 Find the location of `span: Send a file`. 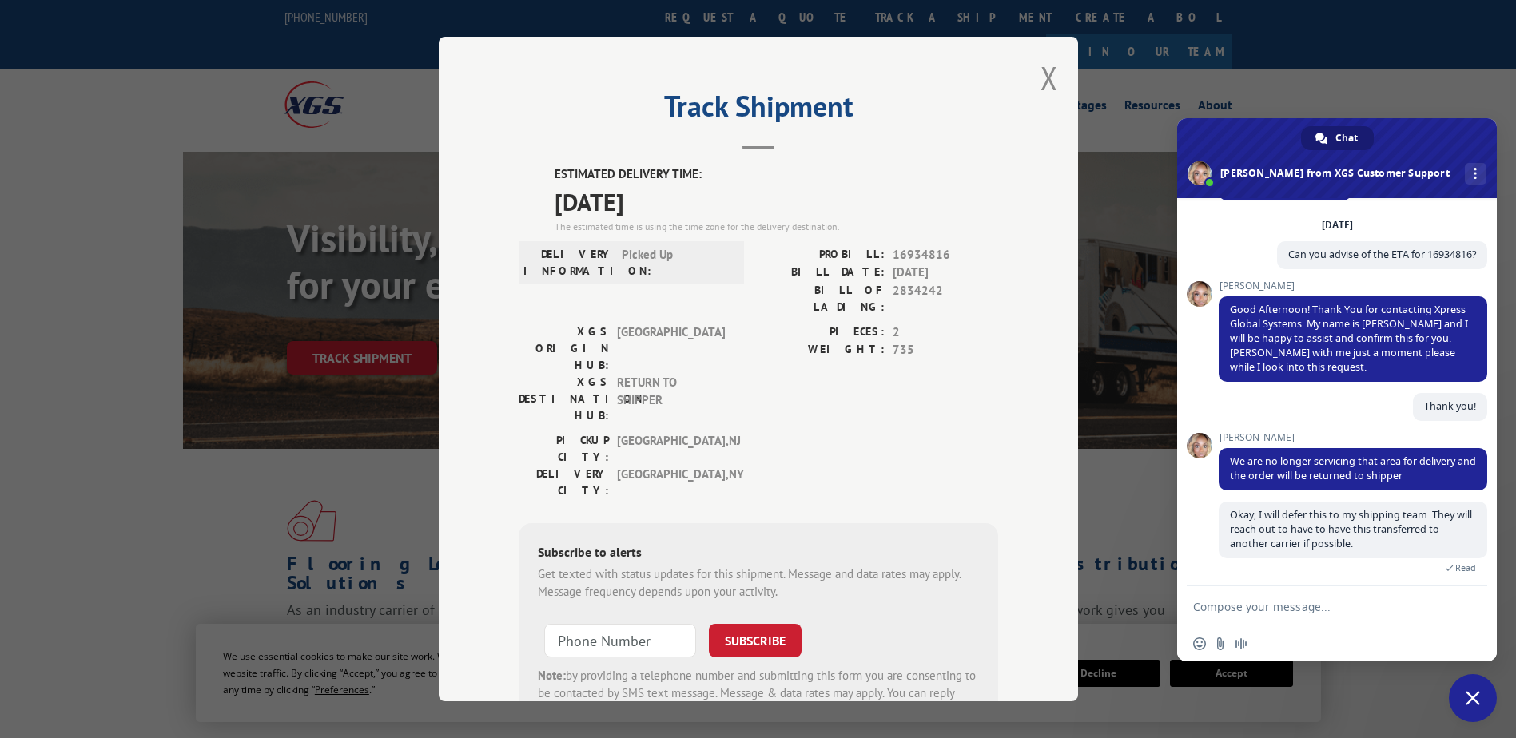

span: Send a file is located at coordinates (1220, 644).